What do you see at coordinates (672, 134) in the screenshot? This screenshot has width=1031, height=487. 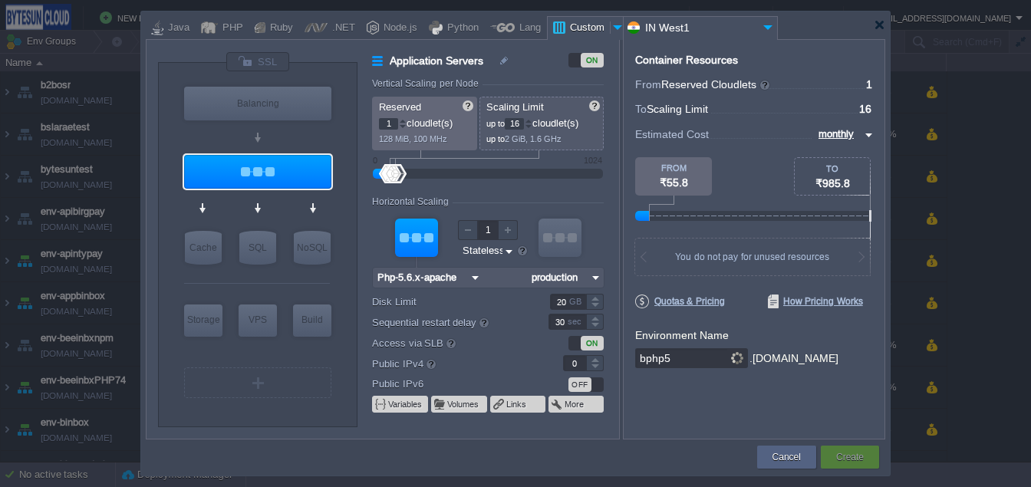 I see `span: Estimated Cost` at bounding box center [672, 134].